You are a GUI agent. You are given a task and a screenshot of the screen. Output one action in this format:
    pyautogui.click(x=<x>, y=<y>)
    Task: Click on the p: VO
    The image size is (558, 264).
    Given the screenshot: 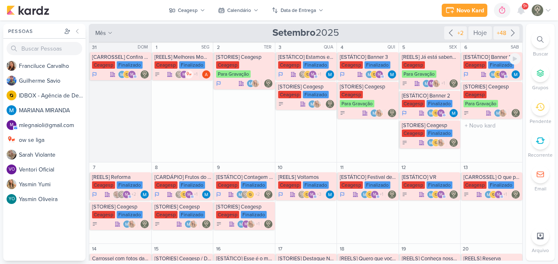 What is the action you would take?
    pyautogui.click(x=12, y=169)
    